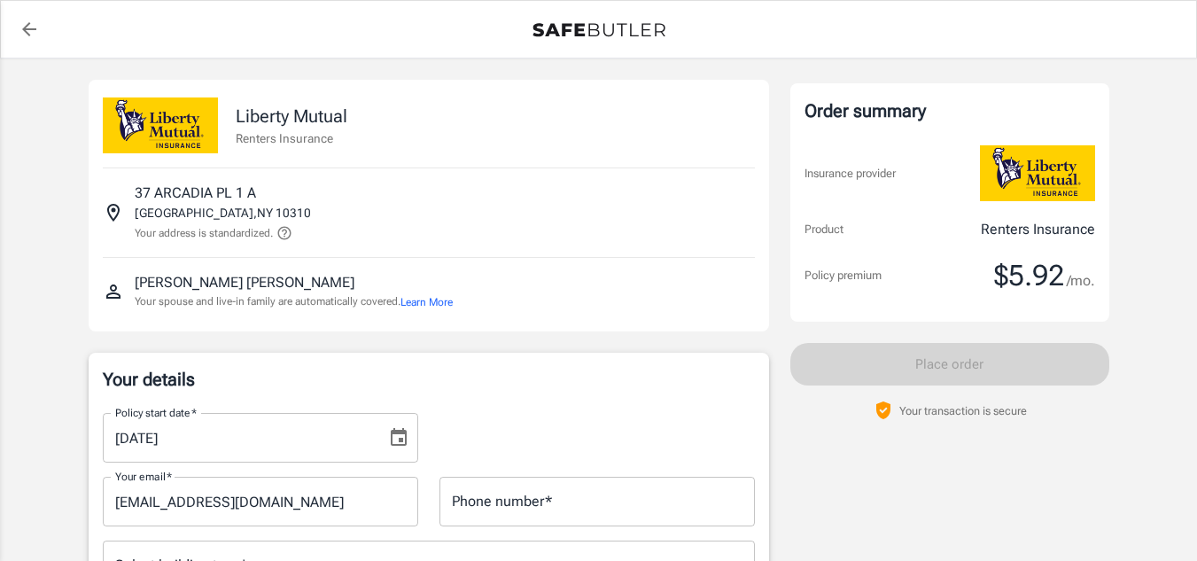  What do you see at coordinates (843, 276) in the screenshot?
I see `p: Policy premium` at bounding box center [843, 276].